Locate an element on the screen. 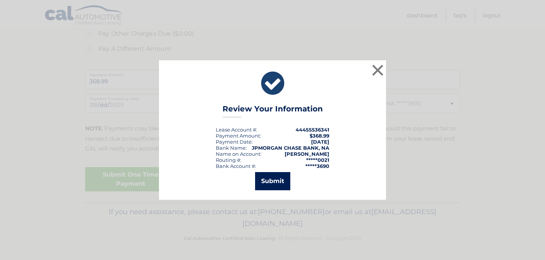 This screenshot has height=260, width=545. div: Bank Name: is located at coordinates (231, 148).